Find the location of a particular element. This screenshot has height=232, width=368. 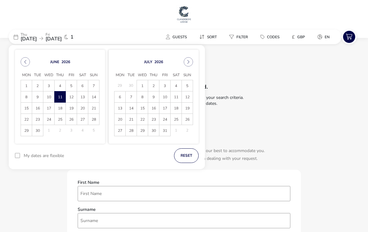

naf-pibe-menu-bar-item: en is located at coordinates (324, 37).